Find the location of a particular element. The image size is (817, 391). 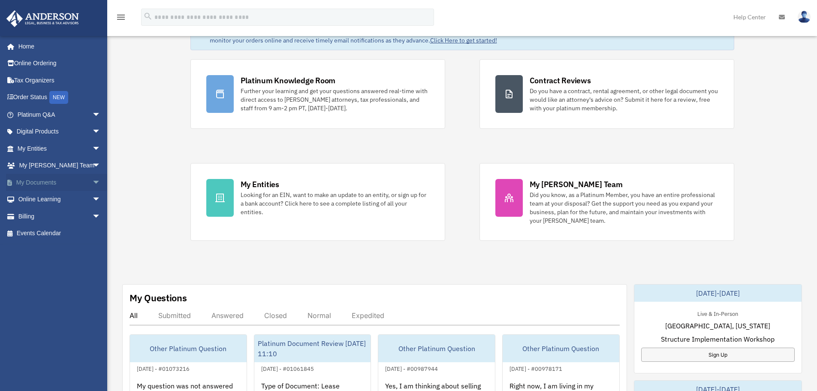

a: Online Ordering is located at coordinates (60, 63).